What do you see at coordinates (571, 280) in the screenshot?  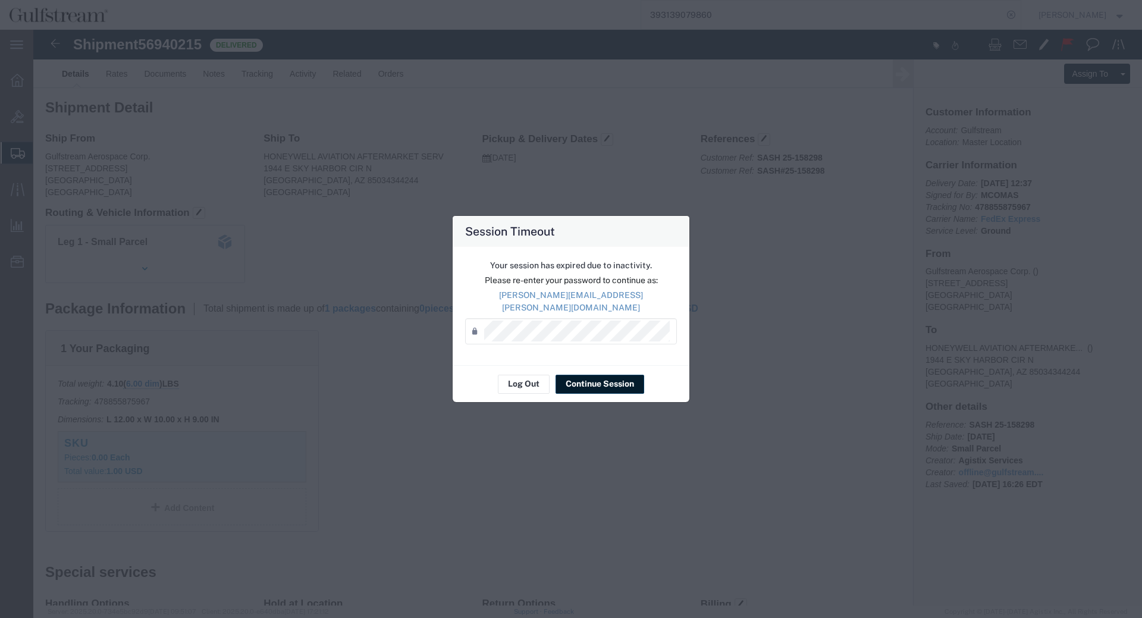 I see `p: Please re-enter your password to continue as:` at bounding box center [571, 280].